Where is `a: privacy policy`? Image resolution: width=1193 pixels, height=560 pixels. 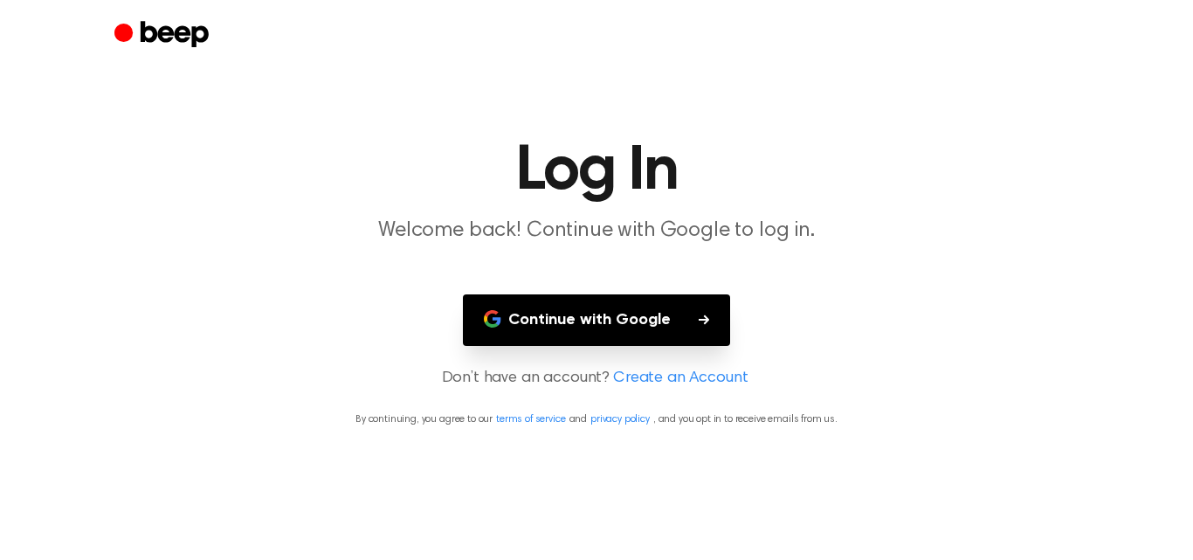
a: privacy policy is located at coordinates (620, 419).